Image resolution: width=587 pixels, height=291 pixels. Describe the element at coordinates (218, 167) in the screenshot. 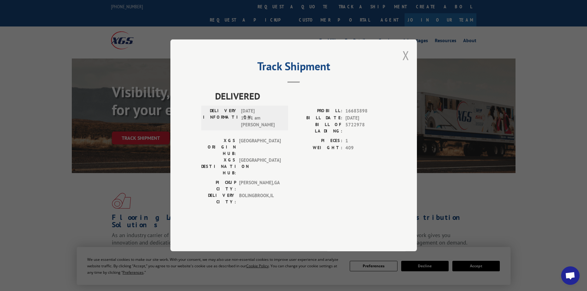

I see `label: XGS DESTINATION HUB:` at that location.